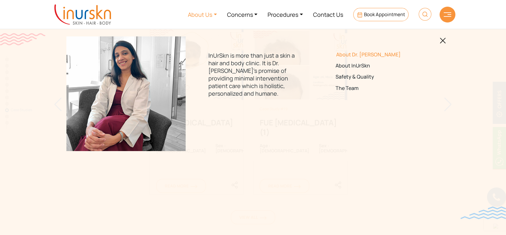  What do you see at coordinates (242, 14) in the screenshot?
I see `a: Concerns` at bounding box center [242, 14].